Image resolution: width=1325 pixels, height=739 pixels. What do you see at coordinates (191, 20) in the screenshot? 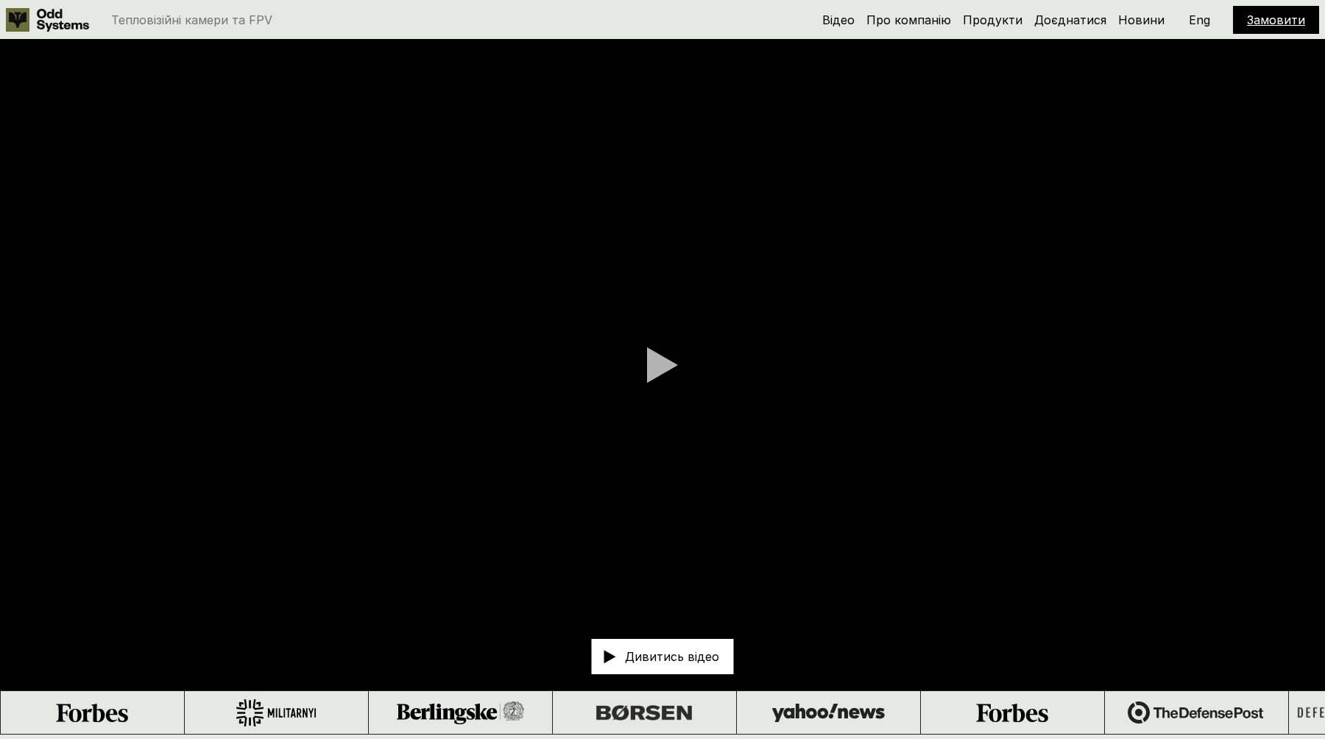
I see `p: Тепловізійні камери та FPV` at bounding box center [191, 20].